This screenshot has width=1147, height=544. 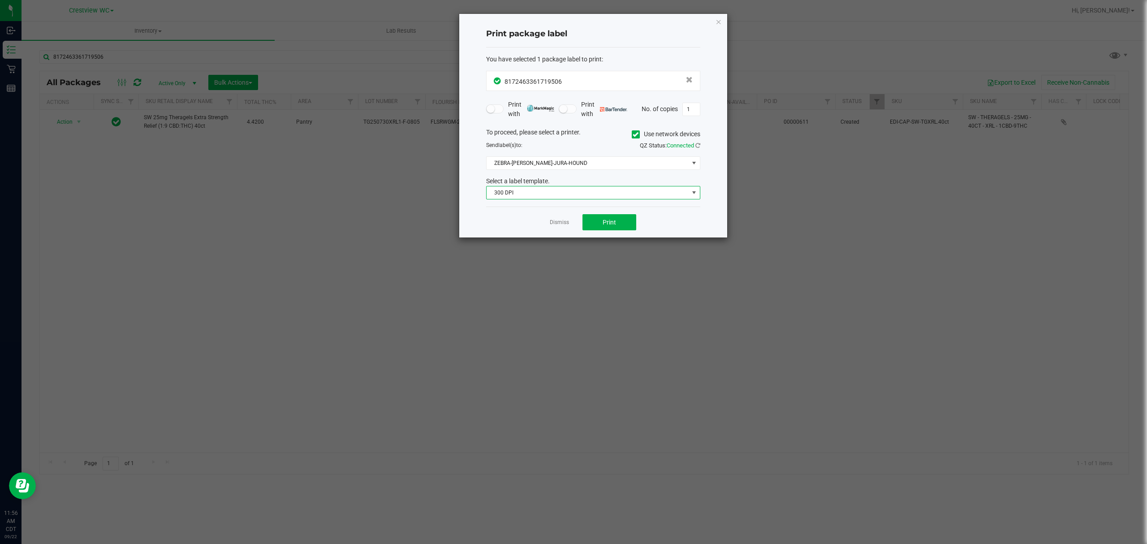 What do you see at coordinates (533, 82) in the screenshot?
I see `span: 8172463361719506` at bounding box center [533, 82].